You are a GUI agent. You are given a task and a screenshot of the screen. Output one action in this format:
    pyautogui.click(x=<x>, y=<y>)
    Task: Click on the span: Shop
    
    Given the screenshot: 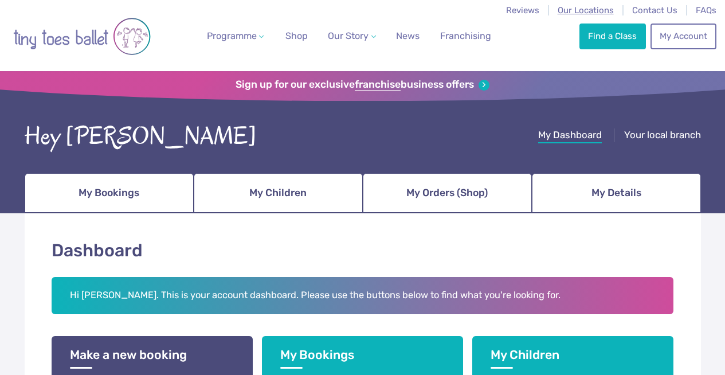 What is the action you would take?
    pyautogui.click(x=296, y=36)
    